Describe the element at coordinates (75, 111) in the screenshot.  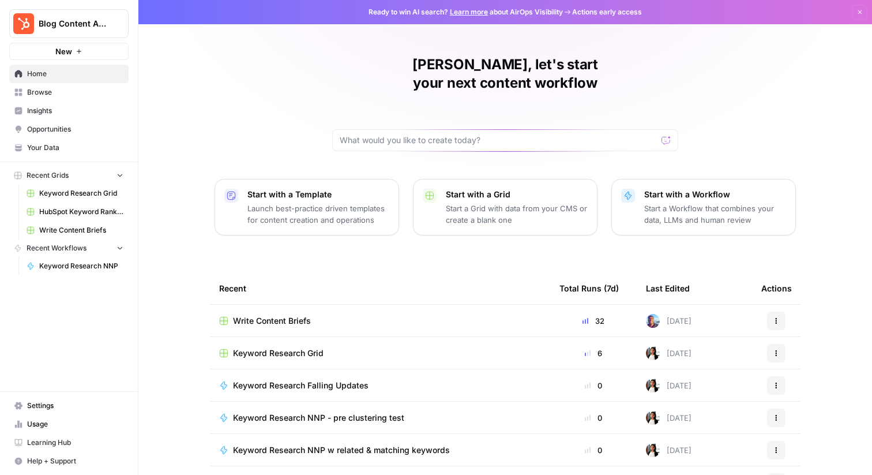
I see `span: Insights` at that location.